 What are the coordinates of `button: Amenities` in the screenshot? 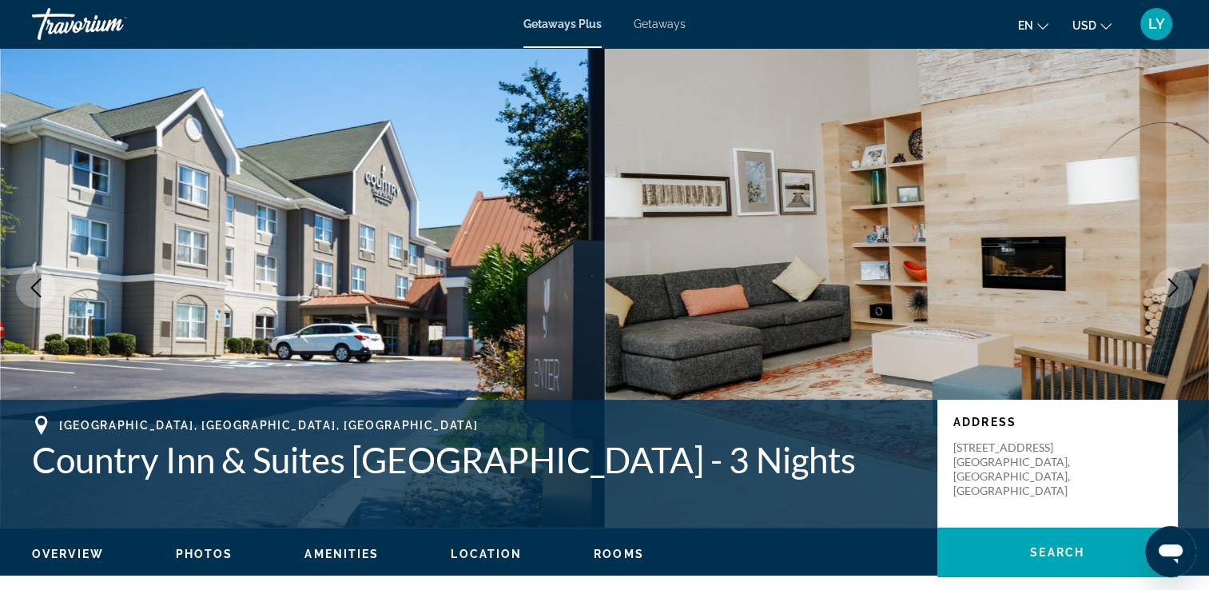 It's located at (341, 554).